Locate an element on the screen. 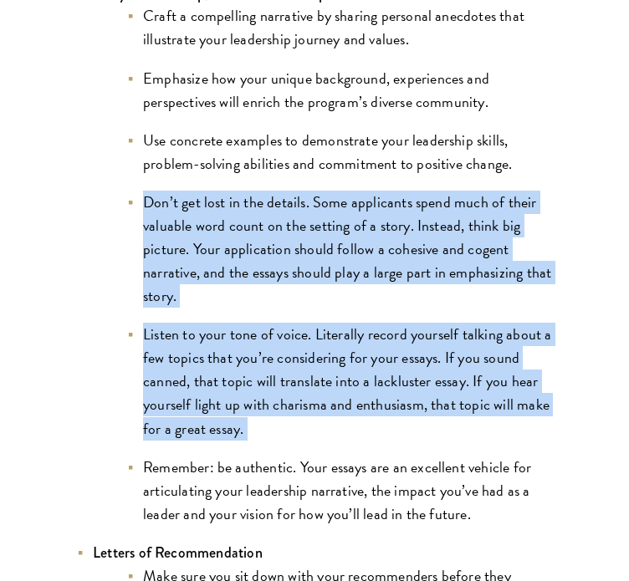 Image resolution: width=629 pixels, height=581 pixels. li: Listen to your tone of voice. Literally record yourself talking about a few topics that you’re co... is located at coordinates (339, 381).